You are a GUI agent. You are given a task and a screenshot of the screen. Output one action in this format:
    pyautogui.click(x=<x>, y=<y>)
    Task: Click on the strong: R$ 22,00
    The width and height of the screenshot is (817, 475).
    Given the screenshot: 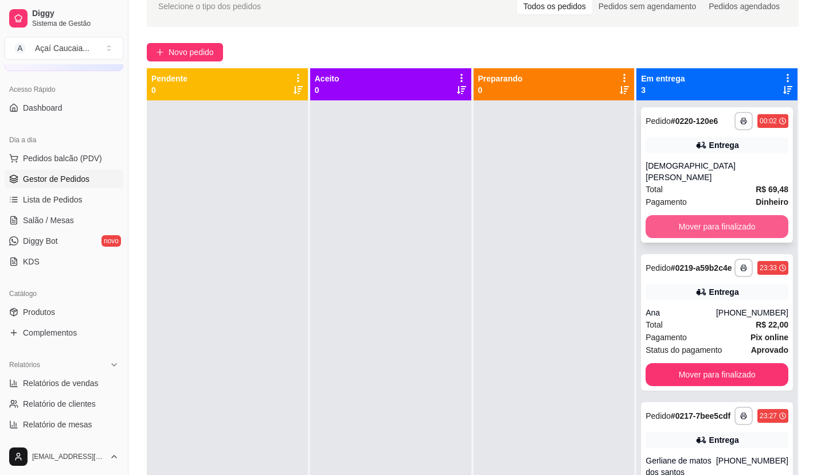 What is the action you would take?
    pyautogui.click(x=772, y=325)
    